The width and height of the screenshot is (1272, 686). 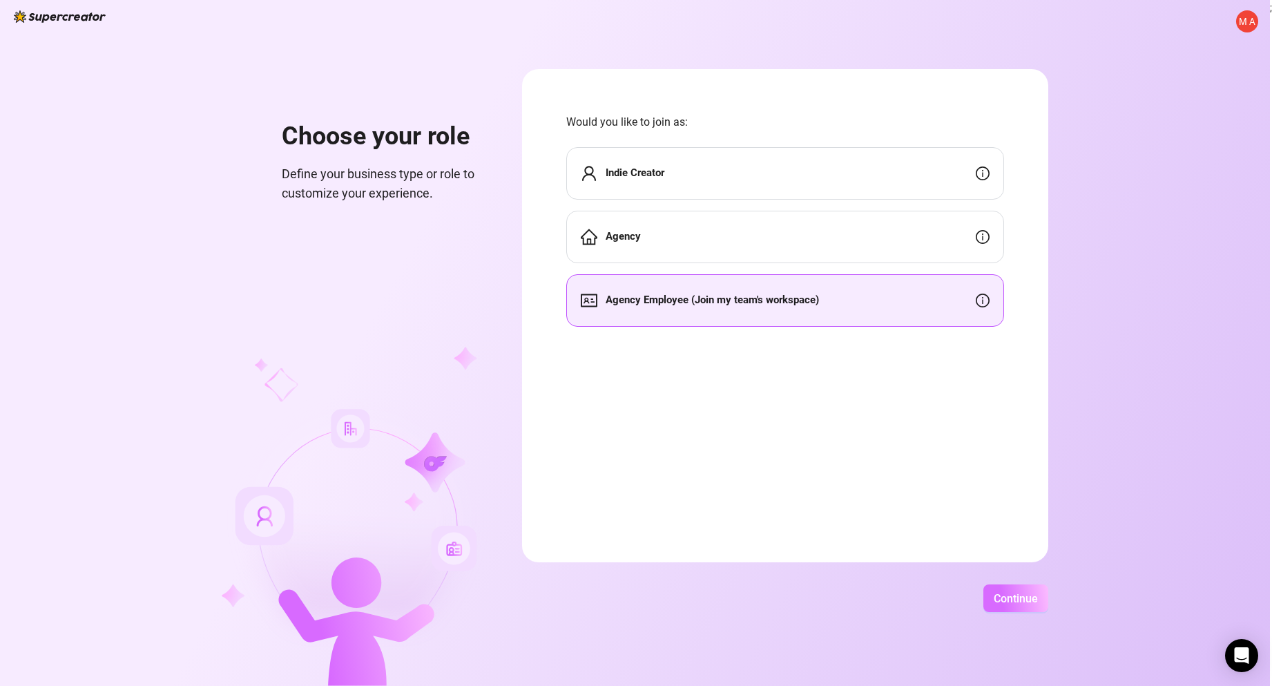 I want to click on strong: Indie Creator, so click(x=635, y=173).